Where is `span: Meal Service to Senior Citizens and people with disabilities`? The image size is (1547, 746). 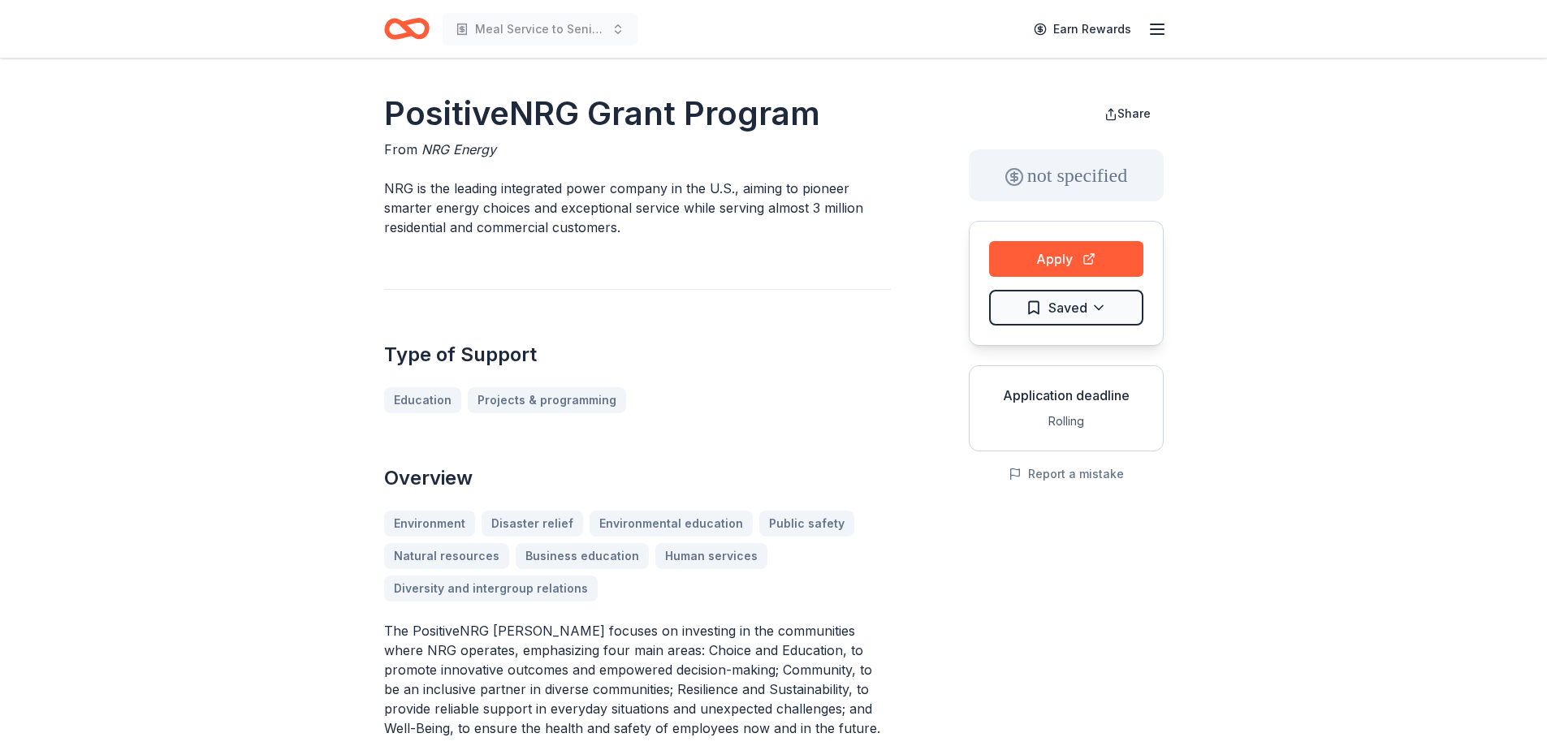
span: Meal Service to Senior Citizens and people with disabilities is located at coordinates (540, 29).